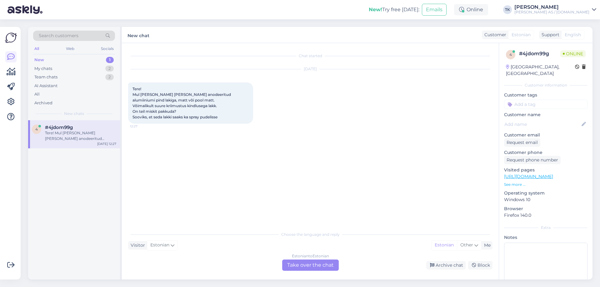 This screenshot has height=287, width=600. I want to click on div: Request email, so click(522, 143).